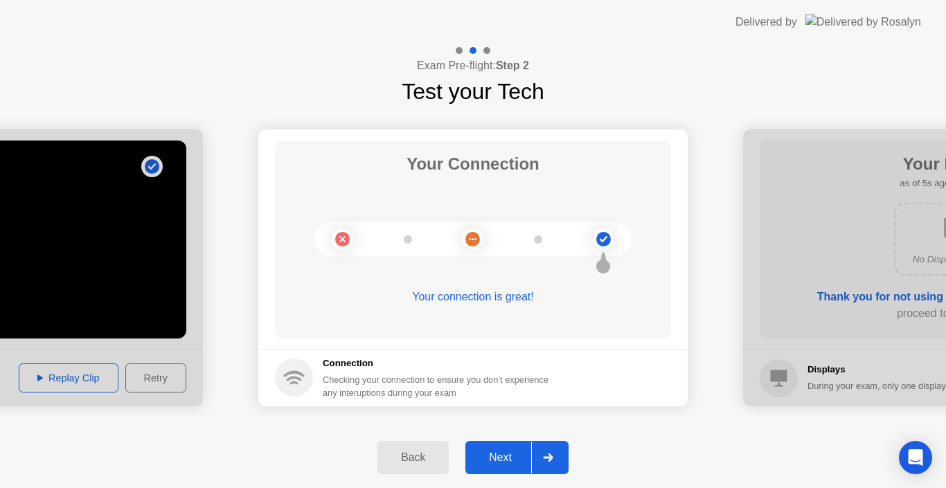 The width and height of the screenshot is (946, 488). I want to click on h1: Your Connection, so click(473, 164).